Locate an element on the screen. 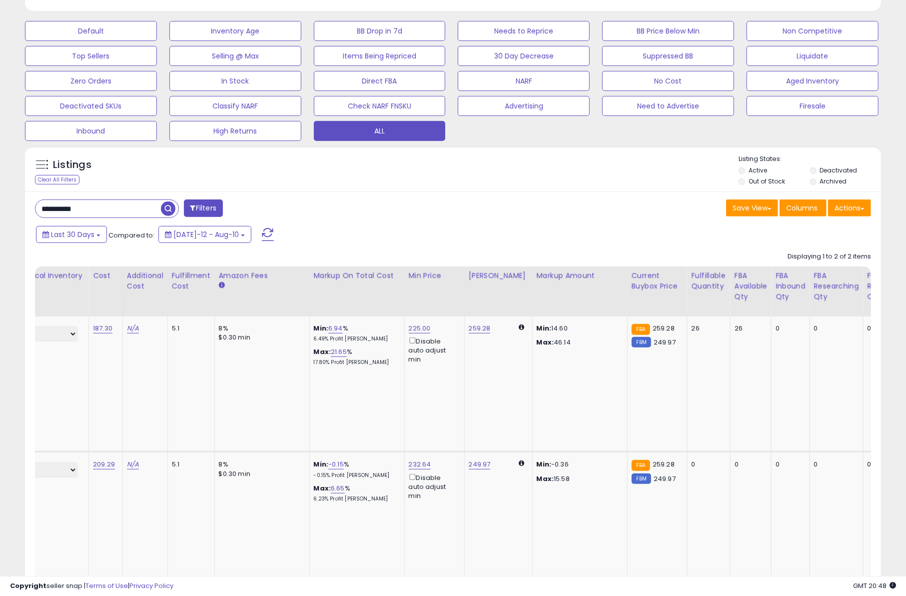  div: FBA Researching Qty is located at coordinates (837, 286).